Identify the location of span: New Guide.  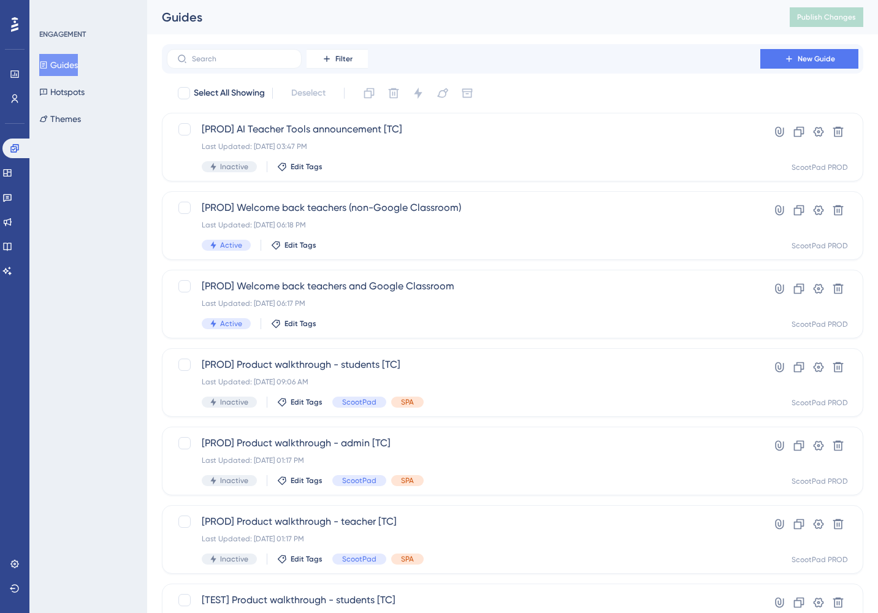
(816, 59).